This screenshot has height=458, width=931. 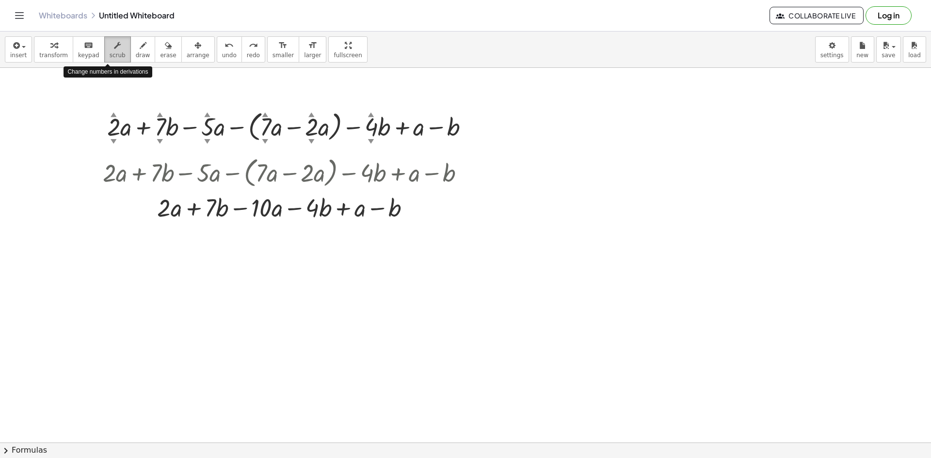 I want to click on span: erase, so click(x=168, y=55).